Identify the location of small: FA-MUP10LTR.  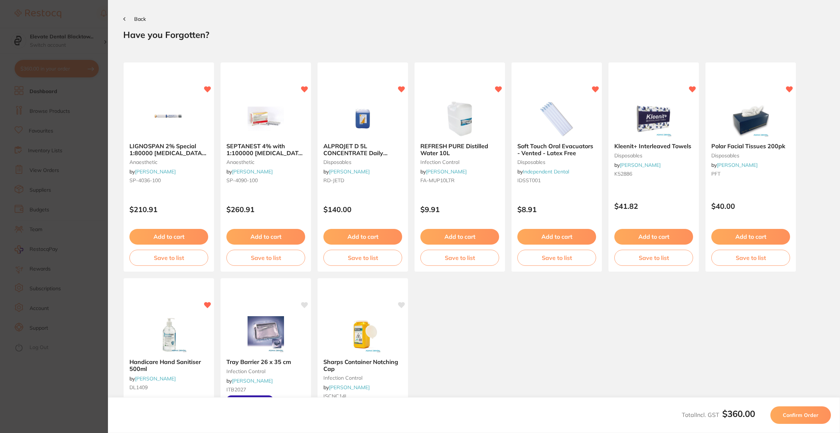
(460, 180).